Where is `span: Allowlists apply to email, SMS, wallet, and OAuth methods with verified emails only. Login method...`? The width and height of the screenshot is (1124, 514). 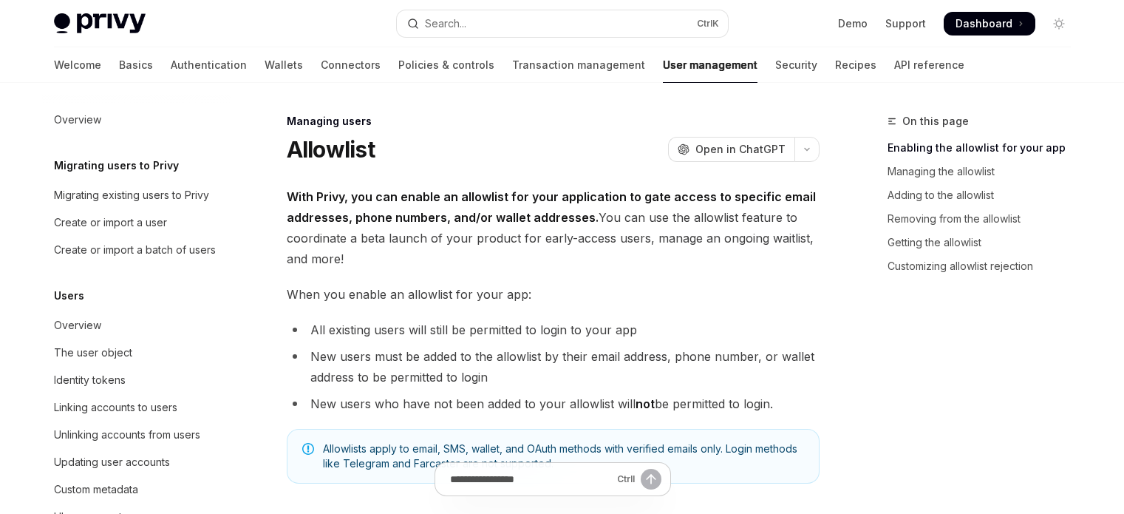
span: Allowlists apply to email, SMS, wallet, and OAuth methods with verified emails only. Login method... is located at coordinates (563, 456).